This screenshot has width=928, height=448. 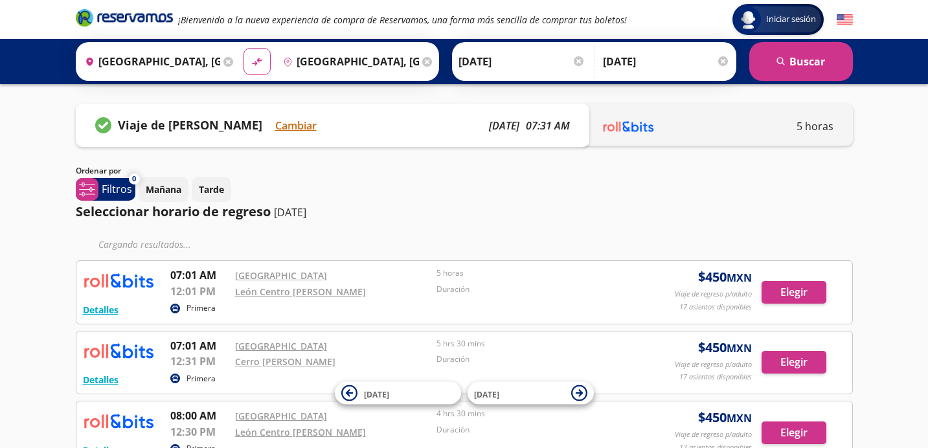 What do you see at coordinates (163, 189) in the screenshot?
I see `button: Mañana` at bounding box center [163, 189].